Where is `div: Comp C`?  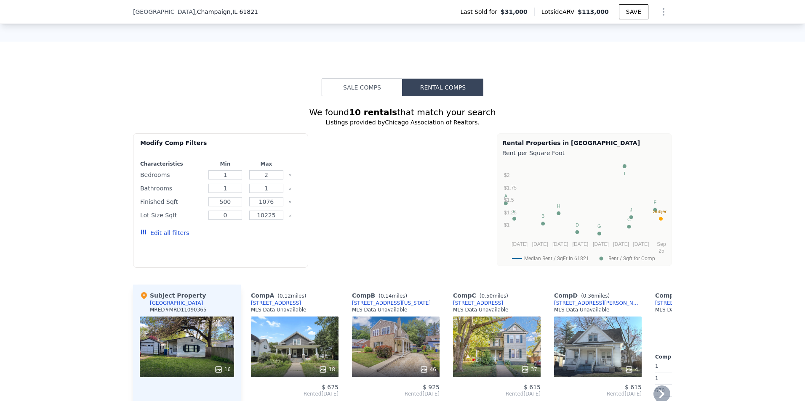 div: Comp C is located at coordinates (482, 296).